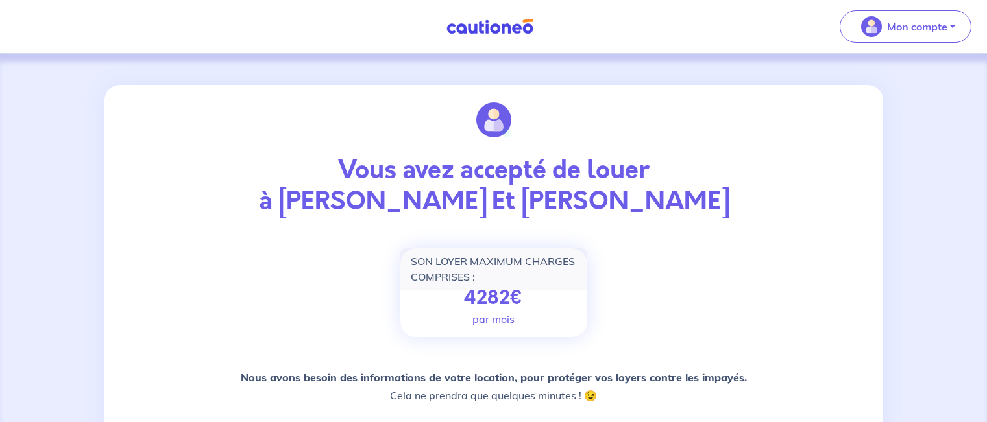 Image resolution: width=987 pixels, height=422 pixels. What do you see at coordinates (494, 299) in the screenshot?
I see `p: 4282` at bounding box center [494, 299].